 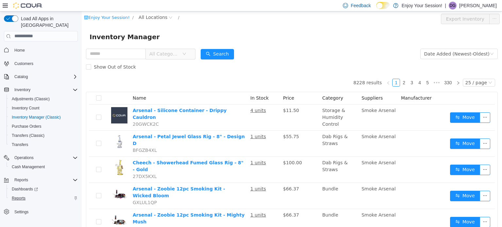 What do you see at coordinates (63, 165) in the screenshot?
I see `span: 27DX5KXL` at bounding box center [63, 165].